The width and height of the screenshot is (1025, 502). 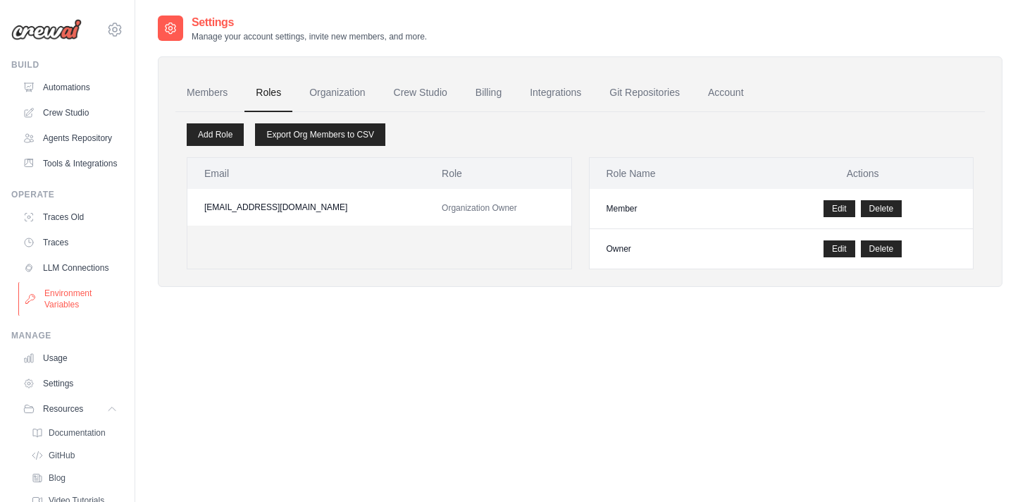 What do you see at coordinates (671, 249) in the screenshot?
I see `td: Owner` at bounding box center [671, 249].